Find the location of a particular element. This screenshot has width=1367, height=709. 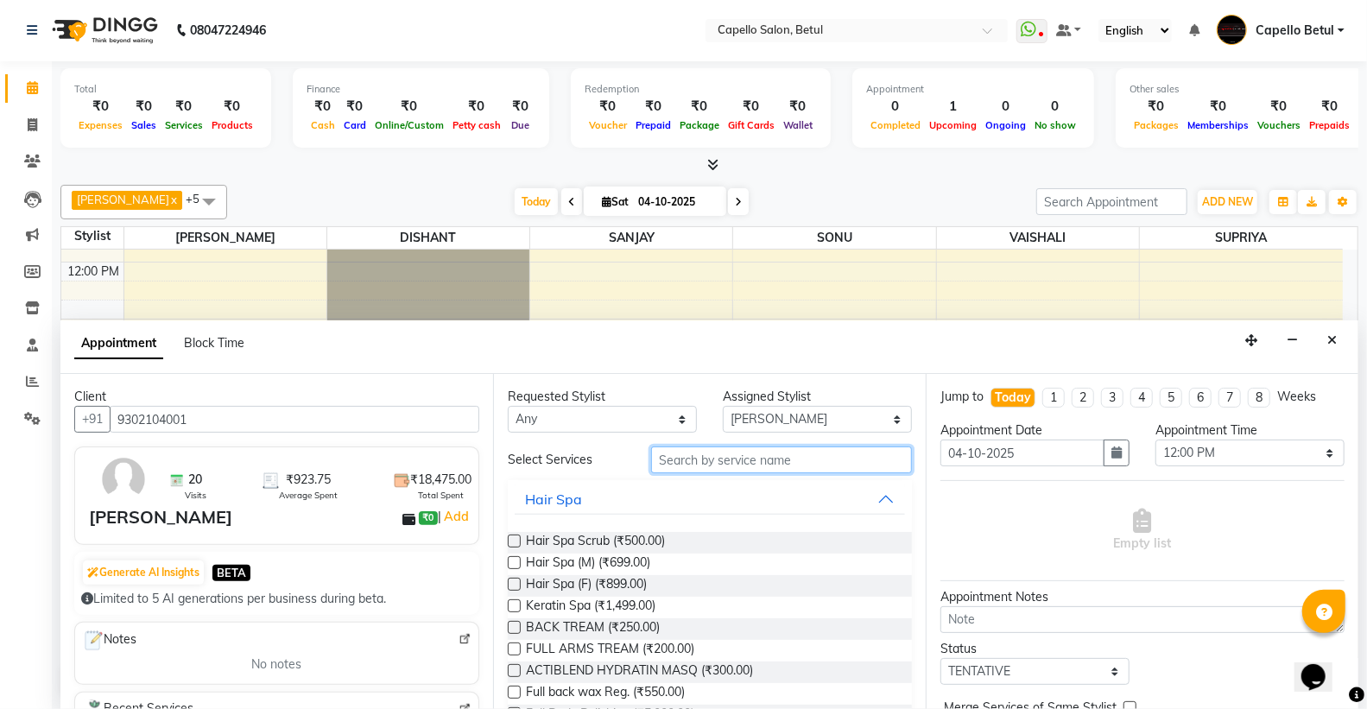

div: Hair Spa is located at coordinates (554, 499).